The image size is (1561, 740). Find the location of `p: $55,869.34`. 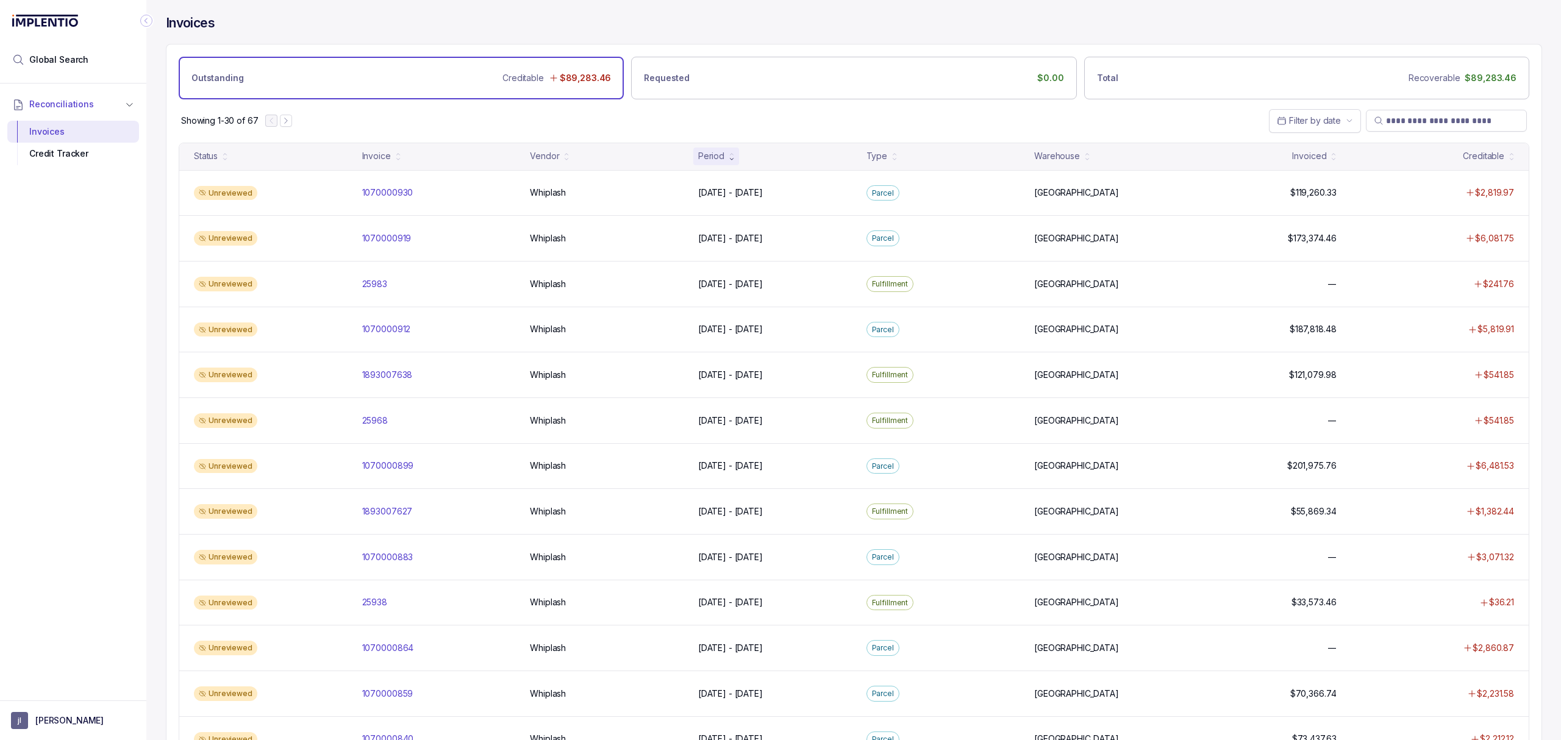

p: $55,869.34 is located at coordinates (1313, 512).